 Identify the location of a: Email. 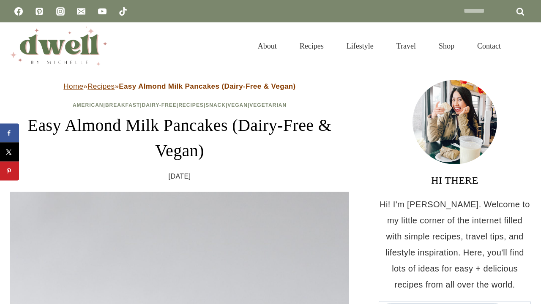
(81, 11).